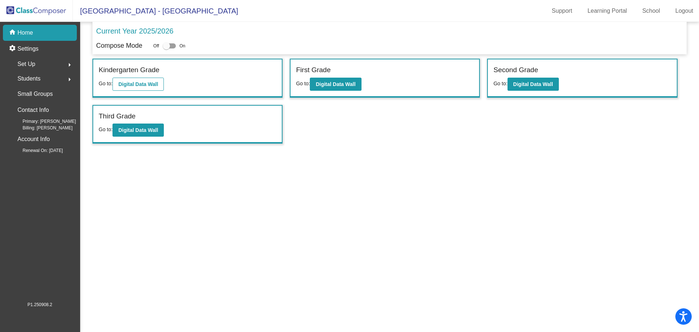 This screenshot has width=699, height=332. Describe the element at coordinates (29, 79) in the screenshot. I see `span: Students` at that location.